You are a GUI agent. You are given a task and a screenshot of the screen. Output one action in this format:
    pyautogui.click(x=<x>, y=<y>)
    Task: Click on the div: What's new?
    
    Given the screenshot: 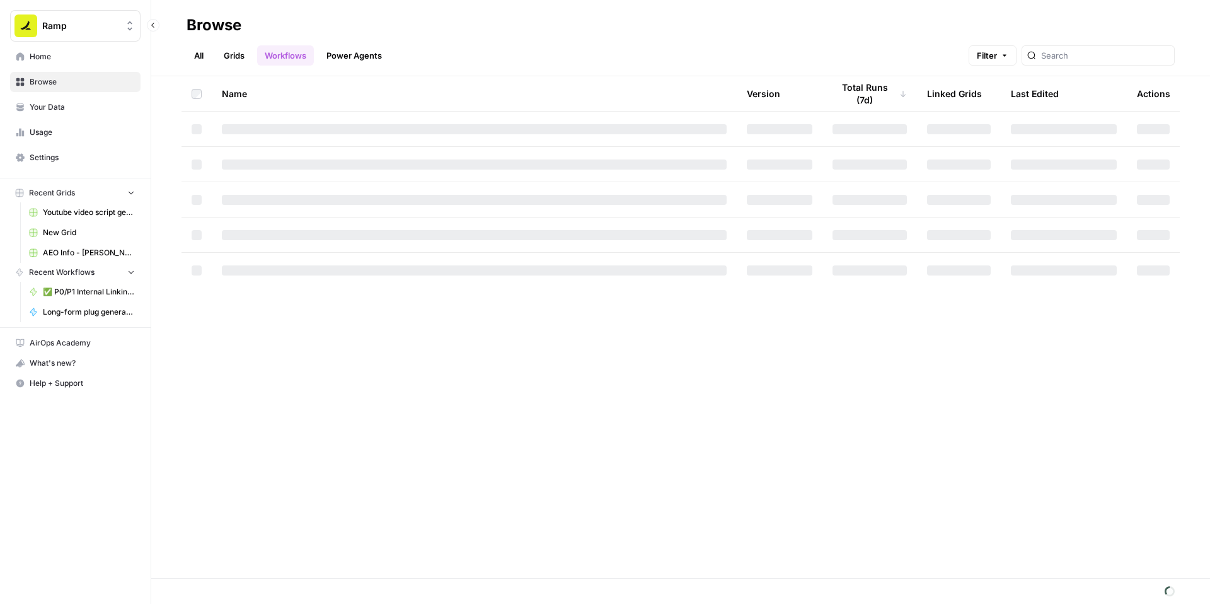 What is the action you would take?
    pyautogui.click(x=75, y=363)
    